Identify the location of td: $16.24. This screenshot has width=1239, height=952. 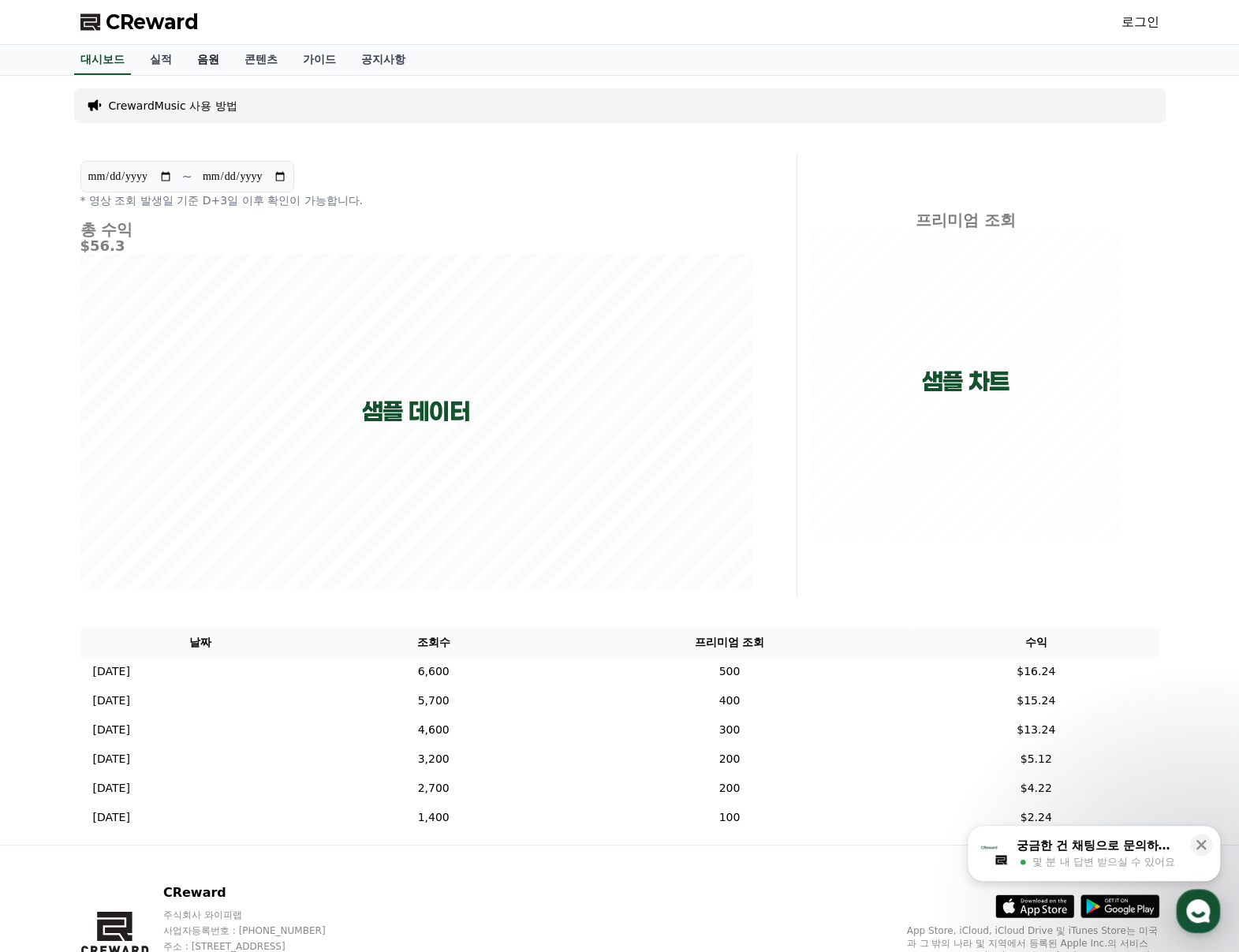
(1036, 671).